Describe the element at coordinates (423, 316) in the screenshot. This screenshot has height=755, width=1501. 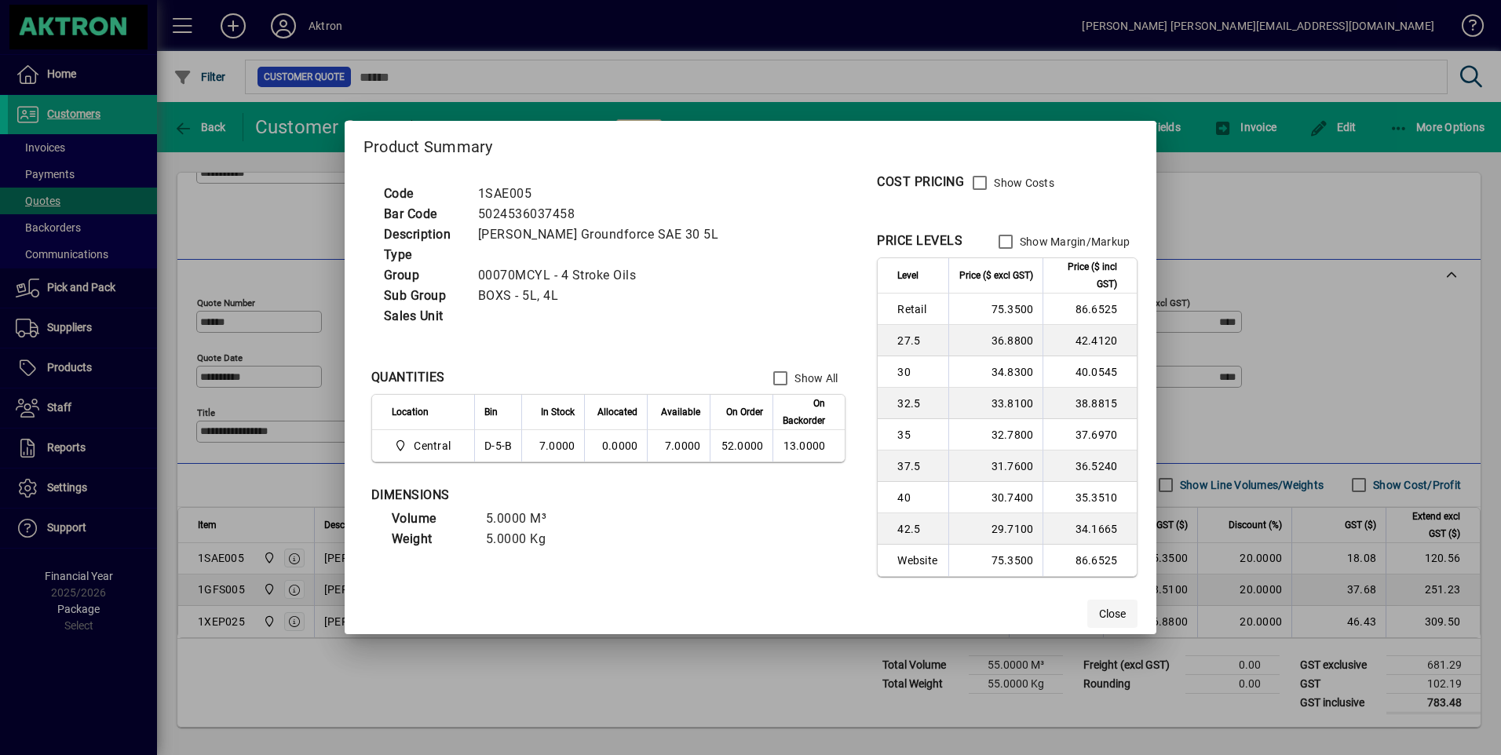
I see `td: Sales Unit` at that location.